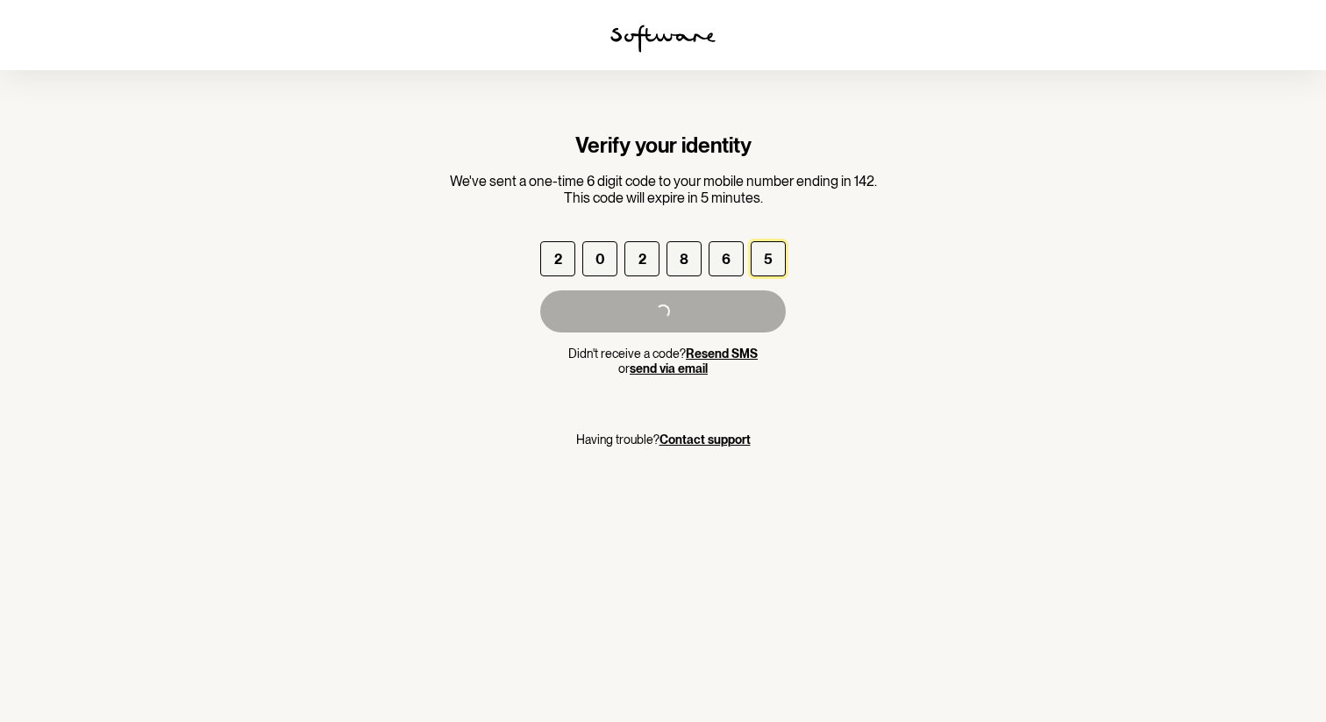 This screenshot has width=1326, height=722. Describe the element at coordinates (663, 368) in the screenshot. I see `p: or` at that location.